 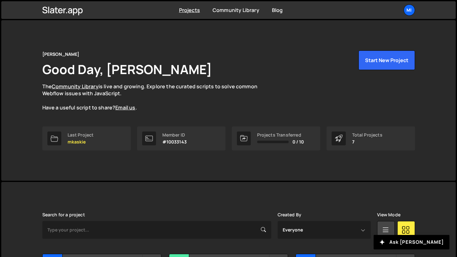 I want to click on label: View Mode, so click(x=389, y=215).